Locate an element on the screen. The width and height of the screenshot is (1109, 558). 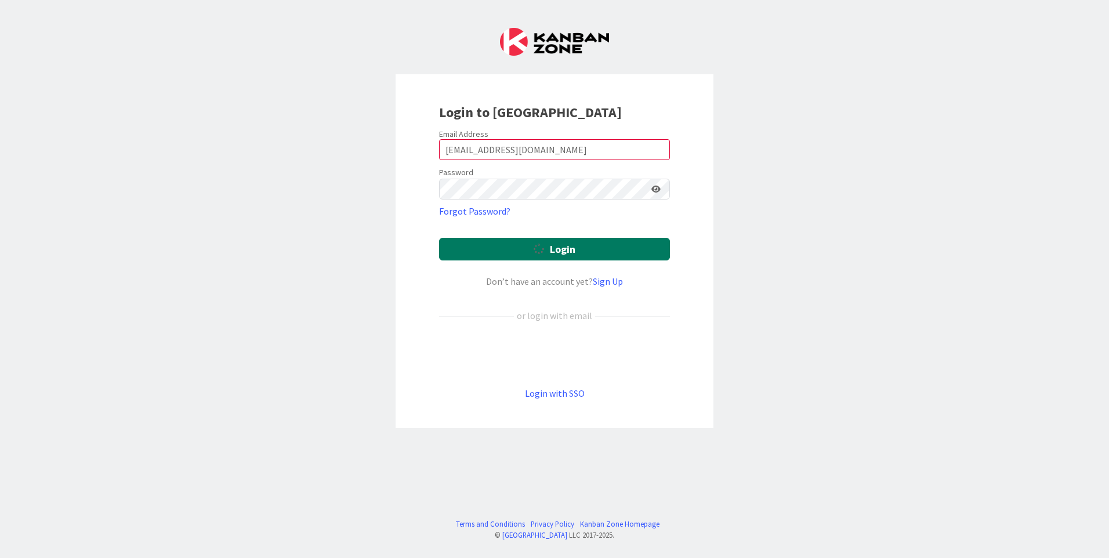
a: Sign Up is located at coordinates (608, 281).